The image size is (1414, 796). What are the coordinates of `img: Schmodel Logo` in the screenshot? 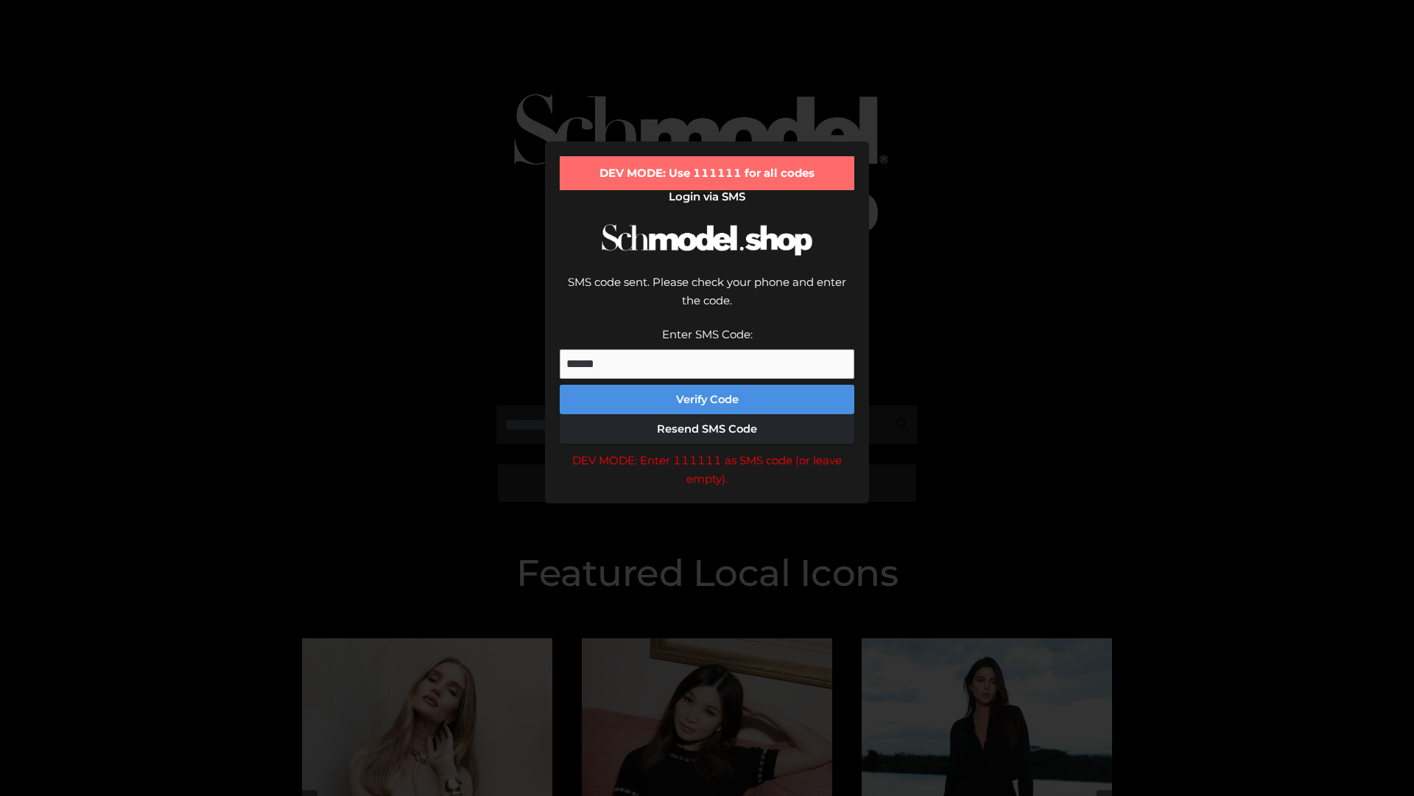 It's located at (707, 239).